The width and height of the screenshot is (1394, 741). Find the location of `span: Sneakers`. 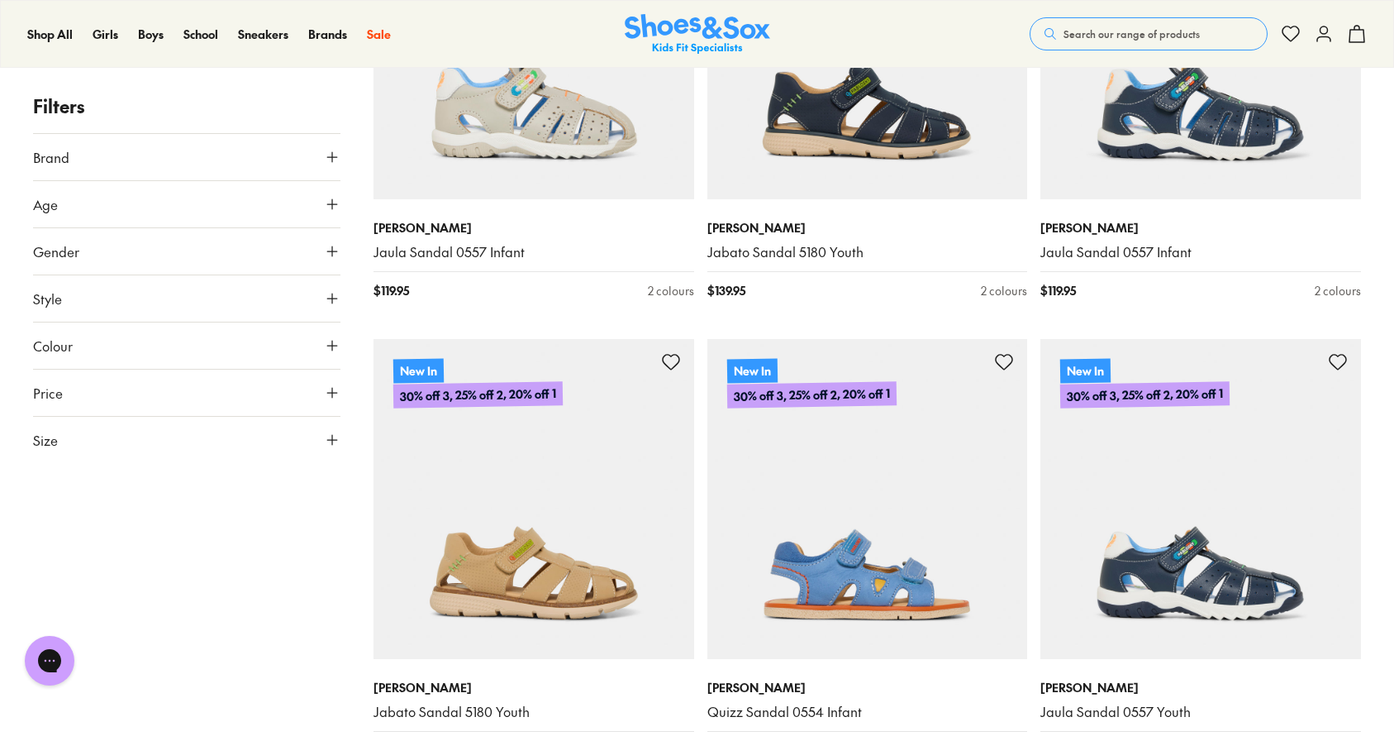

span: Sneakers is located at coordinates (263, 34).